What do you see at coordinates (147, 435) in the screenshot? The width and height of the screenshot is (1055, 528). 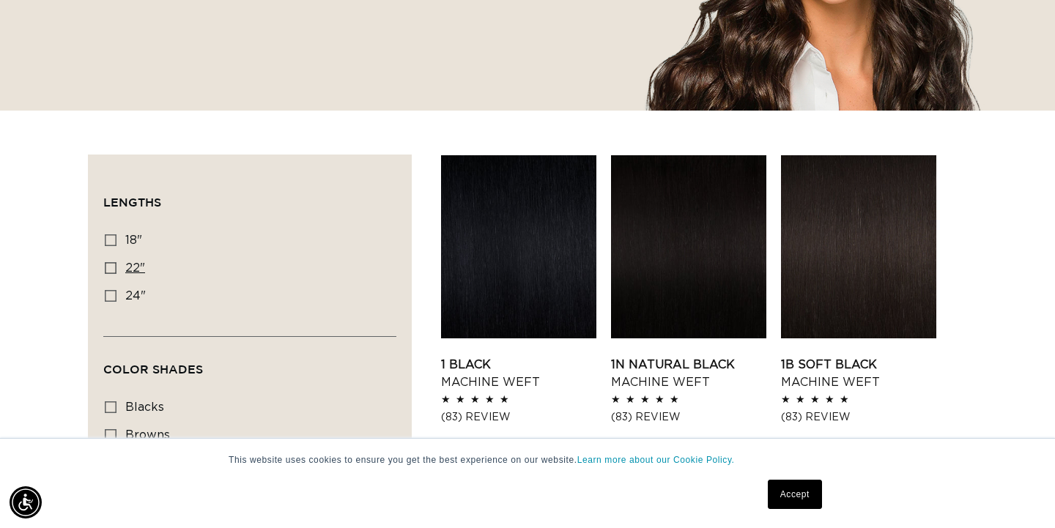 I see `span: browns` at bounding box center [147, 435].